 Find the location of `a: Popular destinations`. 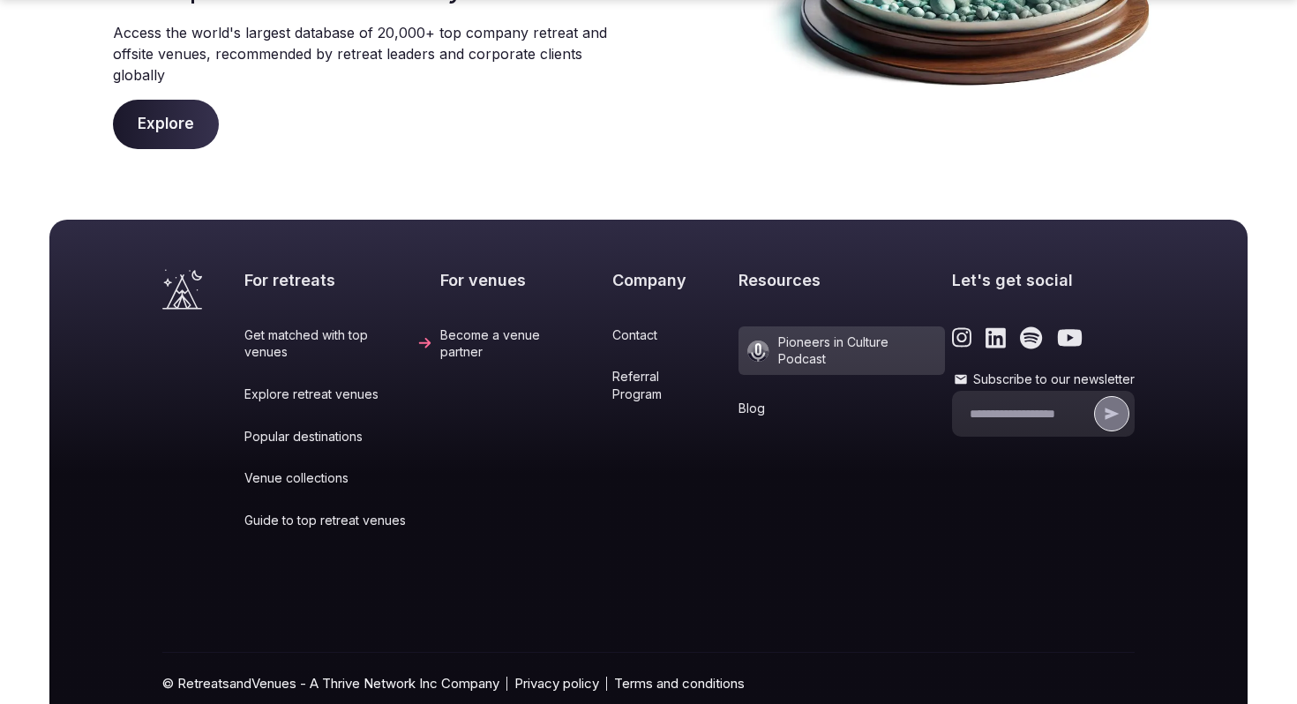

a: Popular destinations is located at coordinates (339, 437).